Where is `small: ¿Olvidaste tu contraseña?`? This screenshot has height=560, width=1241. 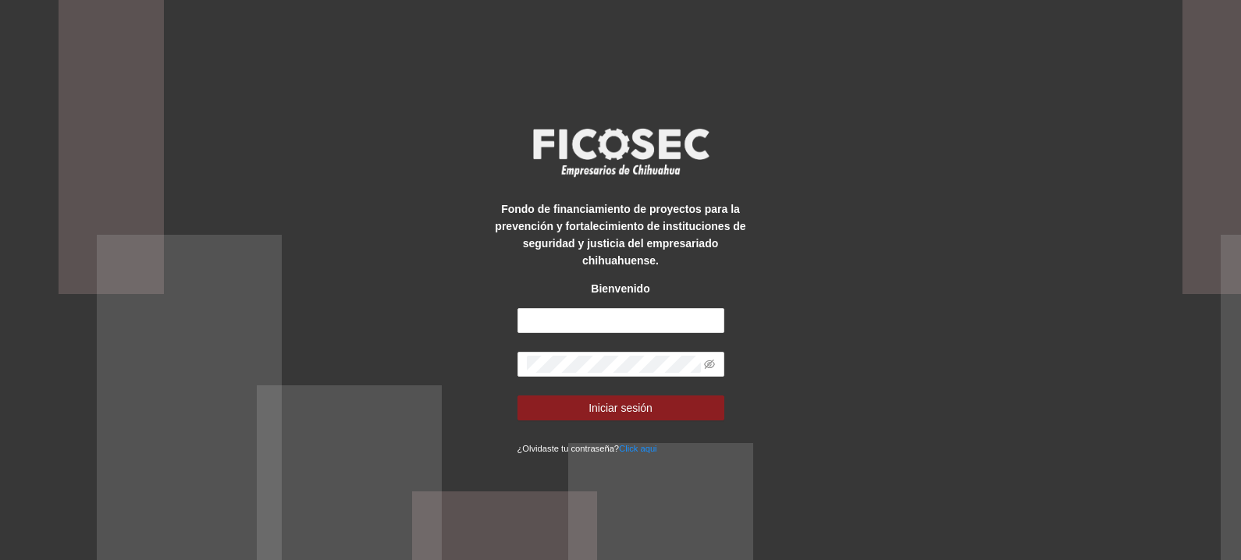
small: ¿Olvidaste tu contraseña? is located at coordinates (587, 449).